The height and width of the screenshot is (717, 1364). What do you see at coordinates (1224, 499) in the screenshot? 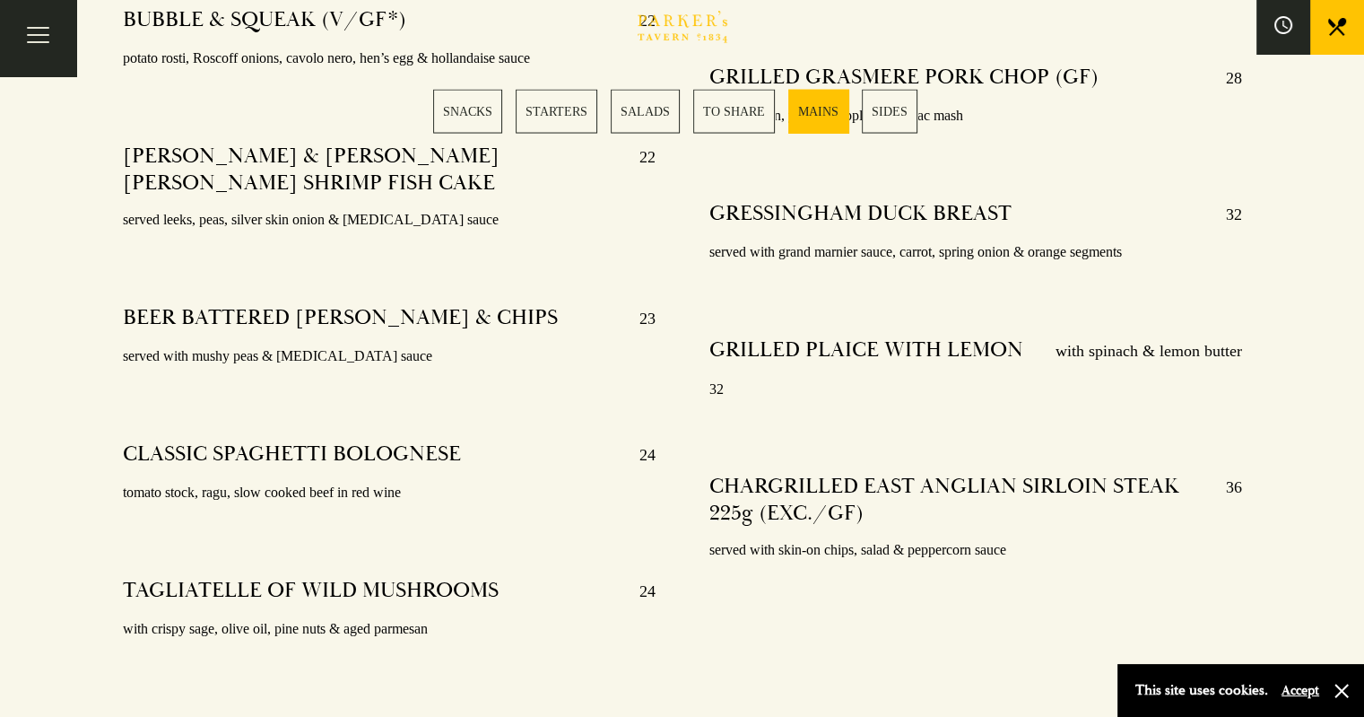
I see `p: 36` at bounding box center [1224, 499].